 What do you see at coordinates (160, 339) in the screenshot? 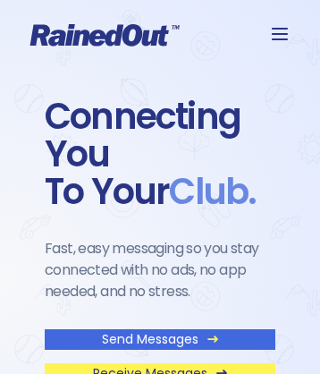
I see `a: Send Messages` at bounding box center [160, 339].